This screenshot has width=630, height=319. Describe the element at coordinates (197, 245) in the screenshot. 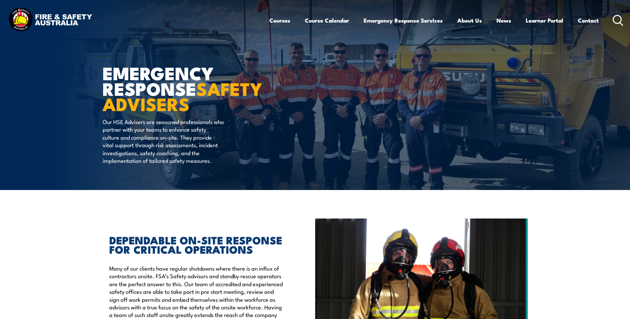

I see `h2: DEPENDABLE ON-SITE RESPONSE FOR CRITICAL OPERATIONS` at that location.